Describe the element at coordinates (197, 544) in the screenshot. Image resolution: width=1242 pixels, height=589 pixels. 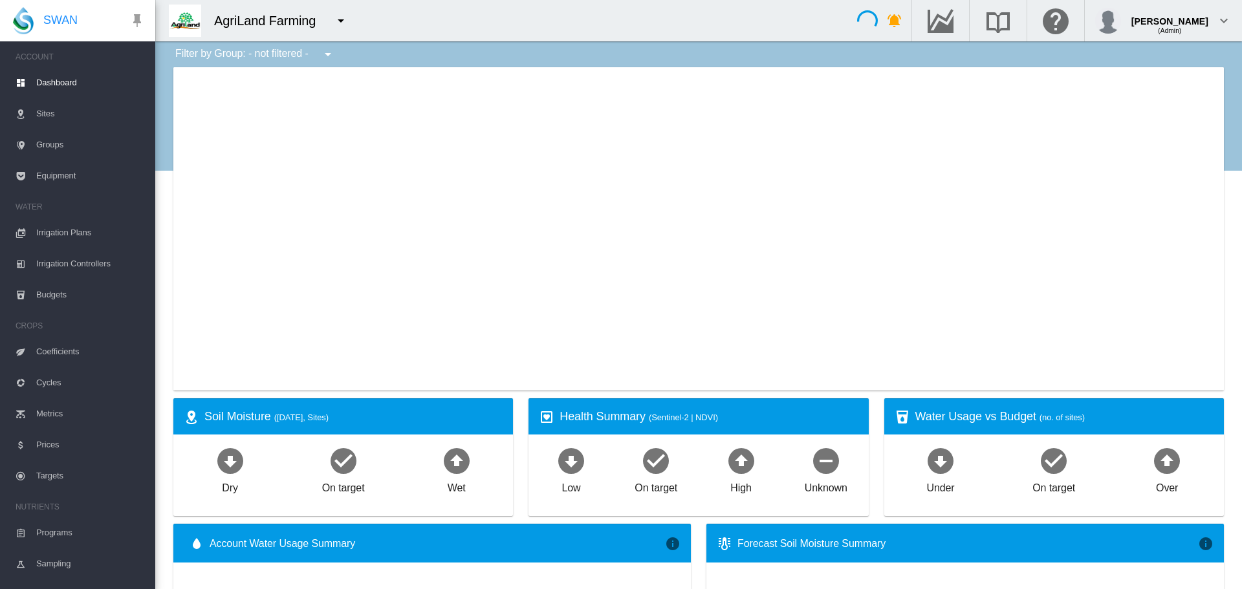
I see `md-icon: icon-water` at that location.